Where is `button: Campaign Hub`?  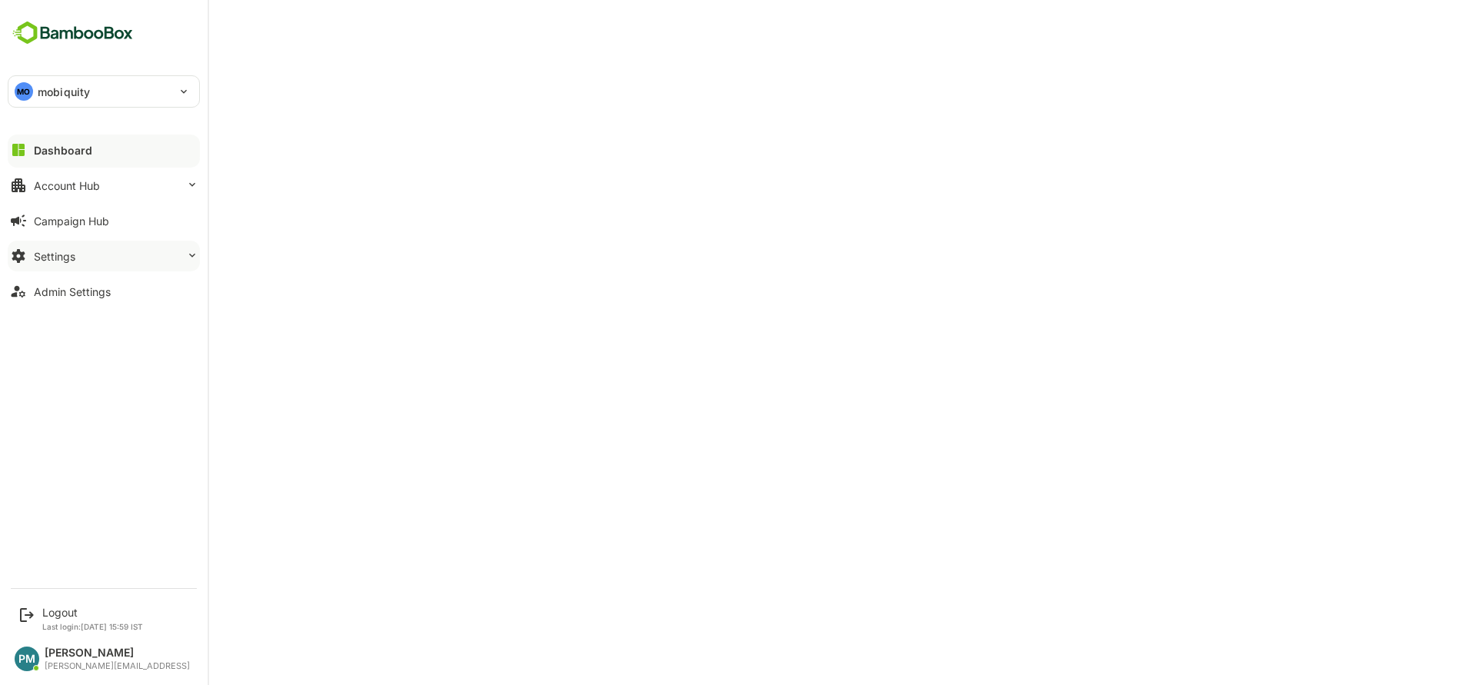
button: Campaign Hub is located at coordinates (104, 221).